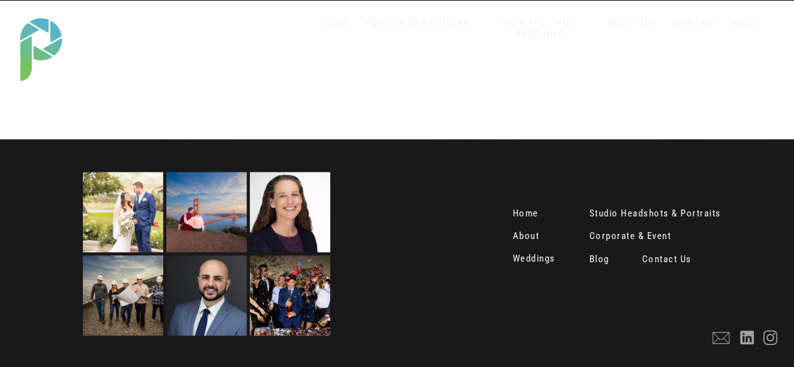 Image resolution: width=794 pixels, height=367 pixels. I want to click on img: Professional Headshot Photograph Sacramento Studio, so click(207, 296).